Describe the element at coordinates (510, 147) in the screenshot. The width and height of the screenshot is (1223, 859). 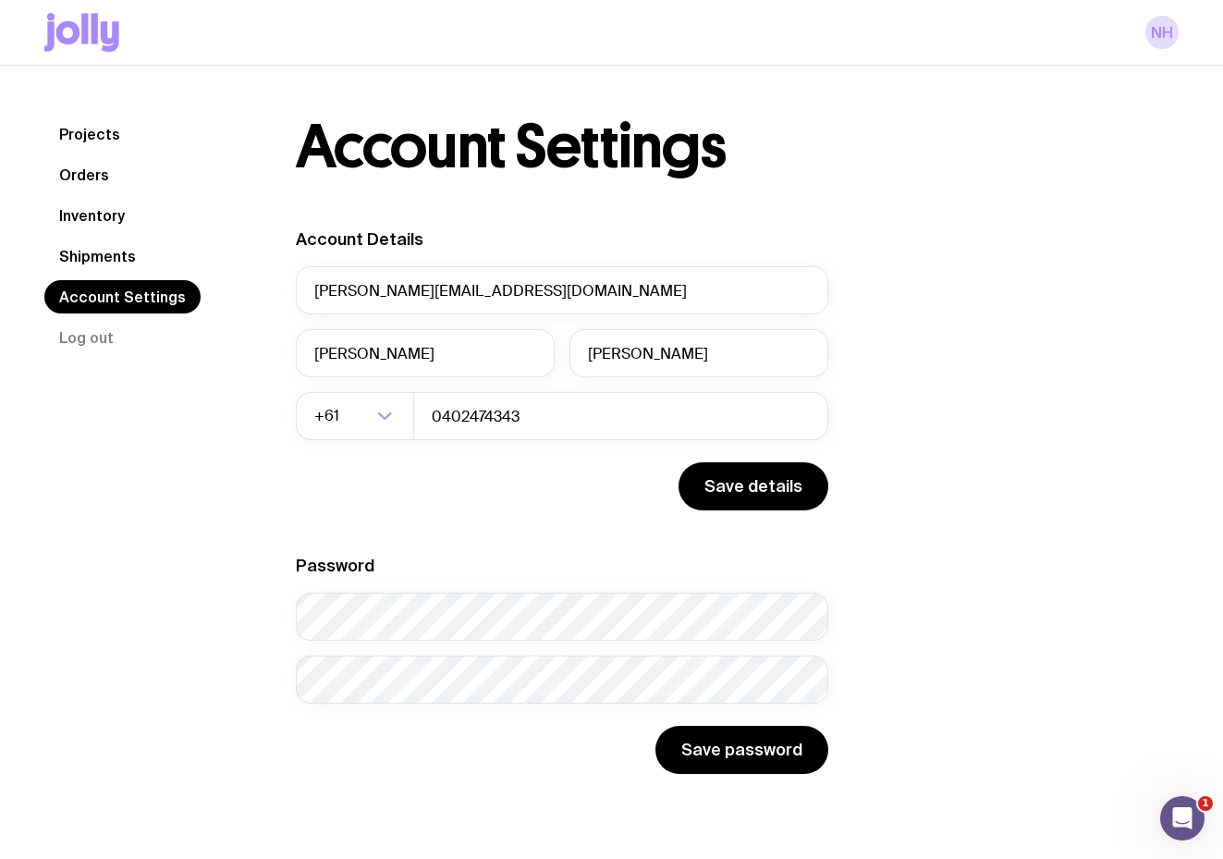
I see `h1: Account Settings` at that location.